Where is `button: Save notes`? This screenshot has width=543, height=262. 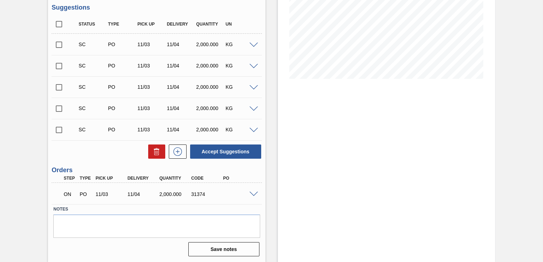
button: Save notes is located at coordinates (224, 249).